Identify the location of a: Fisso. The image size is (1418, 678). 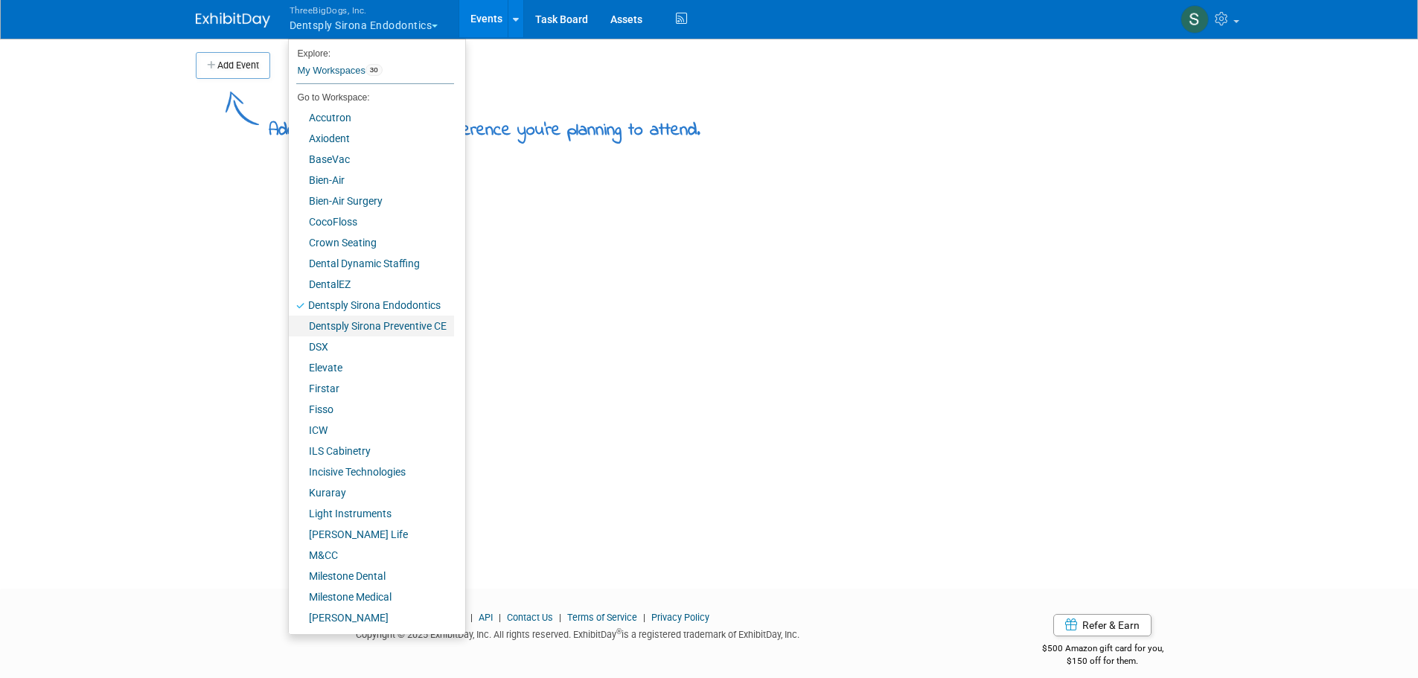
(371, 409).